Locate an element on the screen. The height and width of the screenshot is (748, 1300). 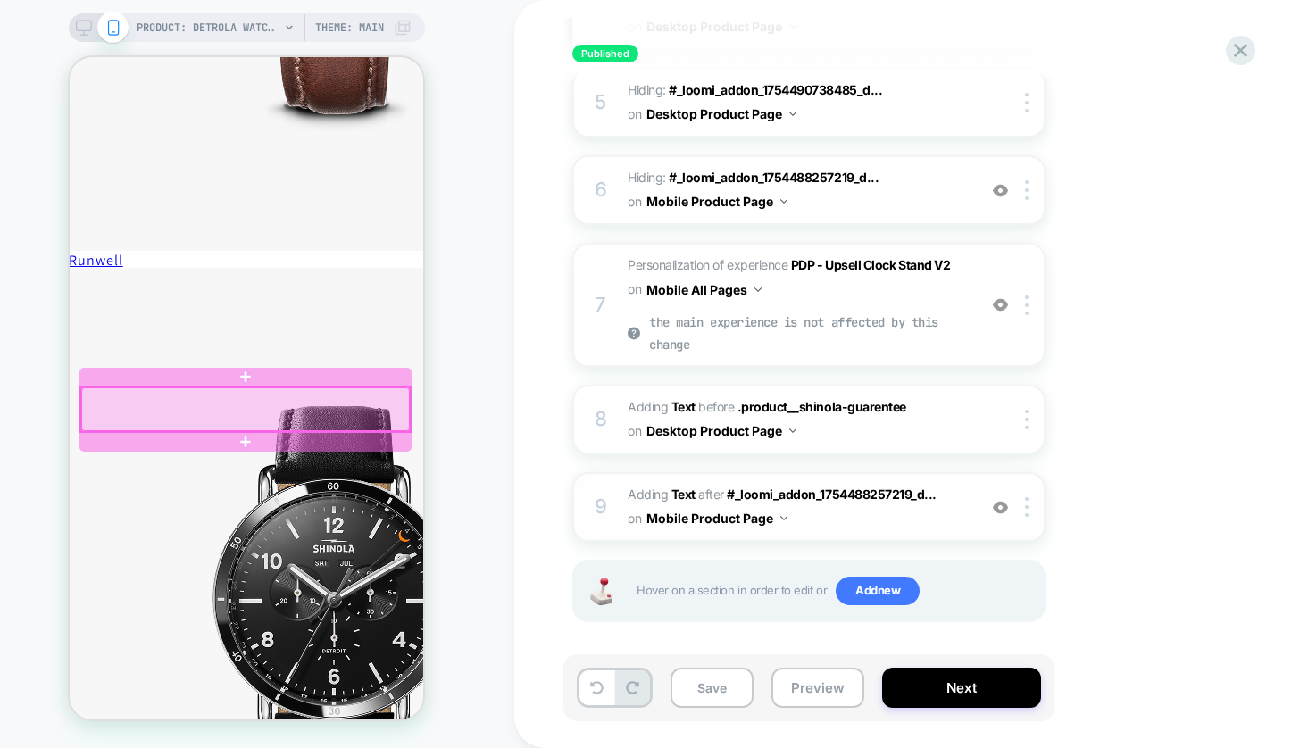
span: #_loomi_addon_1754490738485_d... is located at coordinates (775, 89).